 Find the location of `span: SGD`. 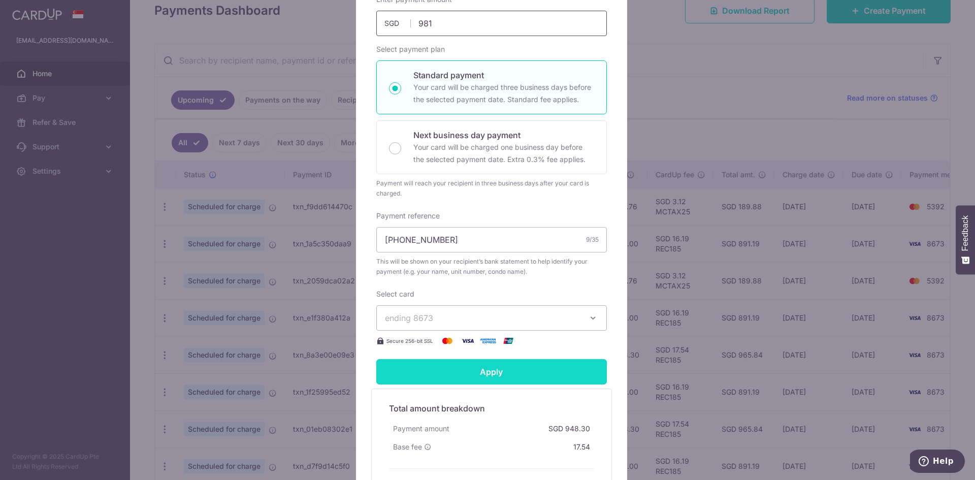

span: SGD is located at coordinates (397, 23).